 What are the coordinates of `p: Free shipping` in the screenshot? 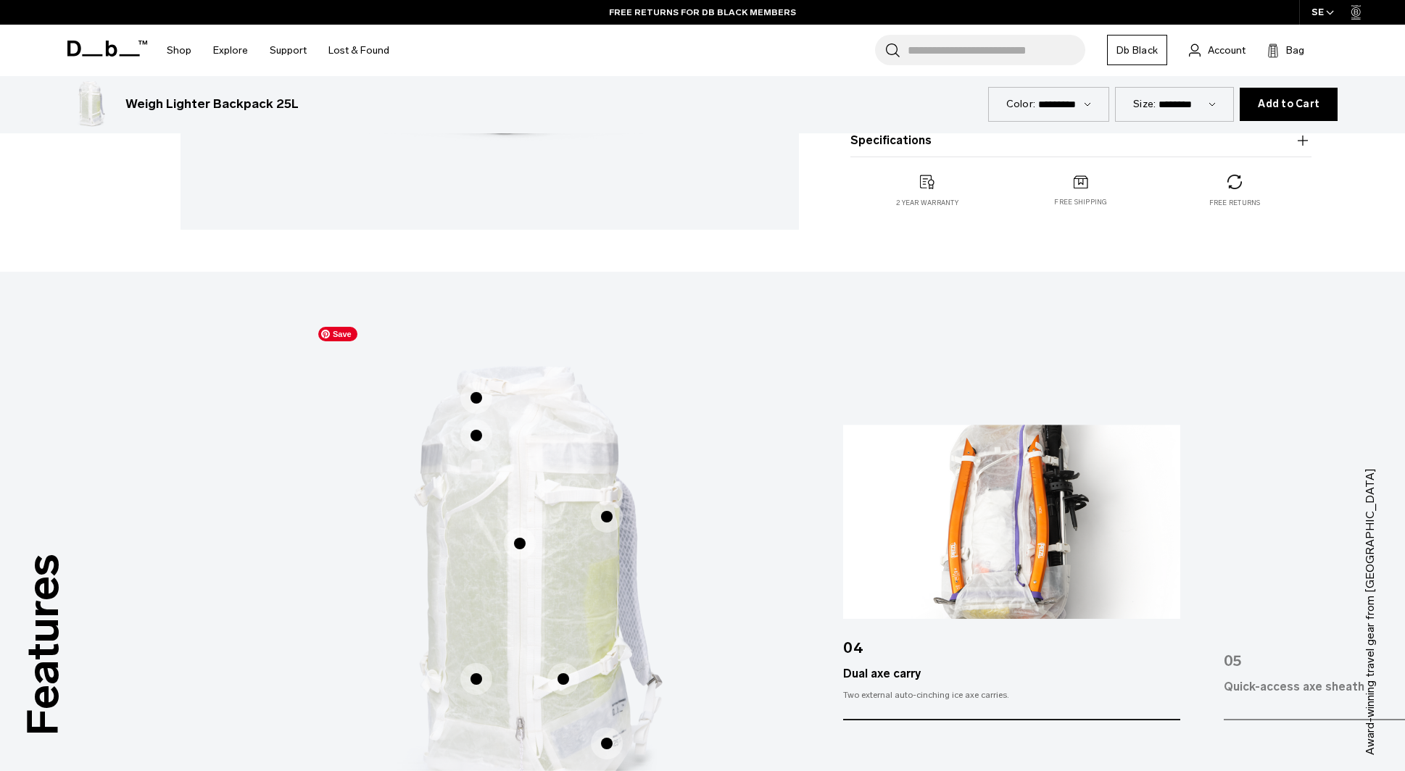 It's located at (1080, 203).